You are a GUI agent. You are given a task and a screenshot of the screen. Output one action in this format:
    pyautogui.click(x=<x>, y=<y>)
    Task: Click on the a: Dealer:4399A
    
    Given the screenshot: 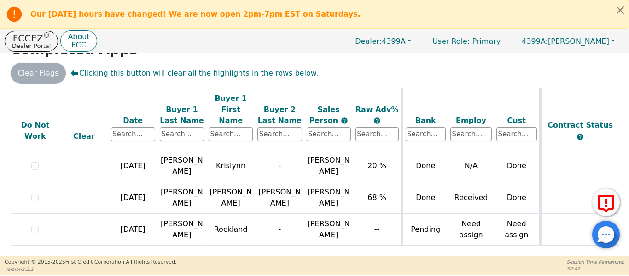 What is the action you would take?
    pyautogui.click(x=383, y=41)
    